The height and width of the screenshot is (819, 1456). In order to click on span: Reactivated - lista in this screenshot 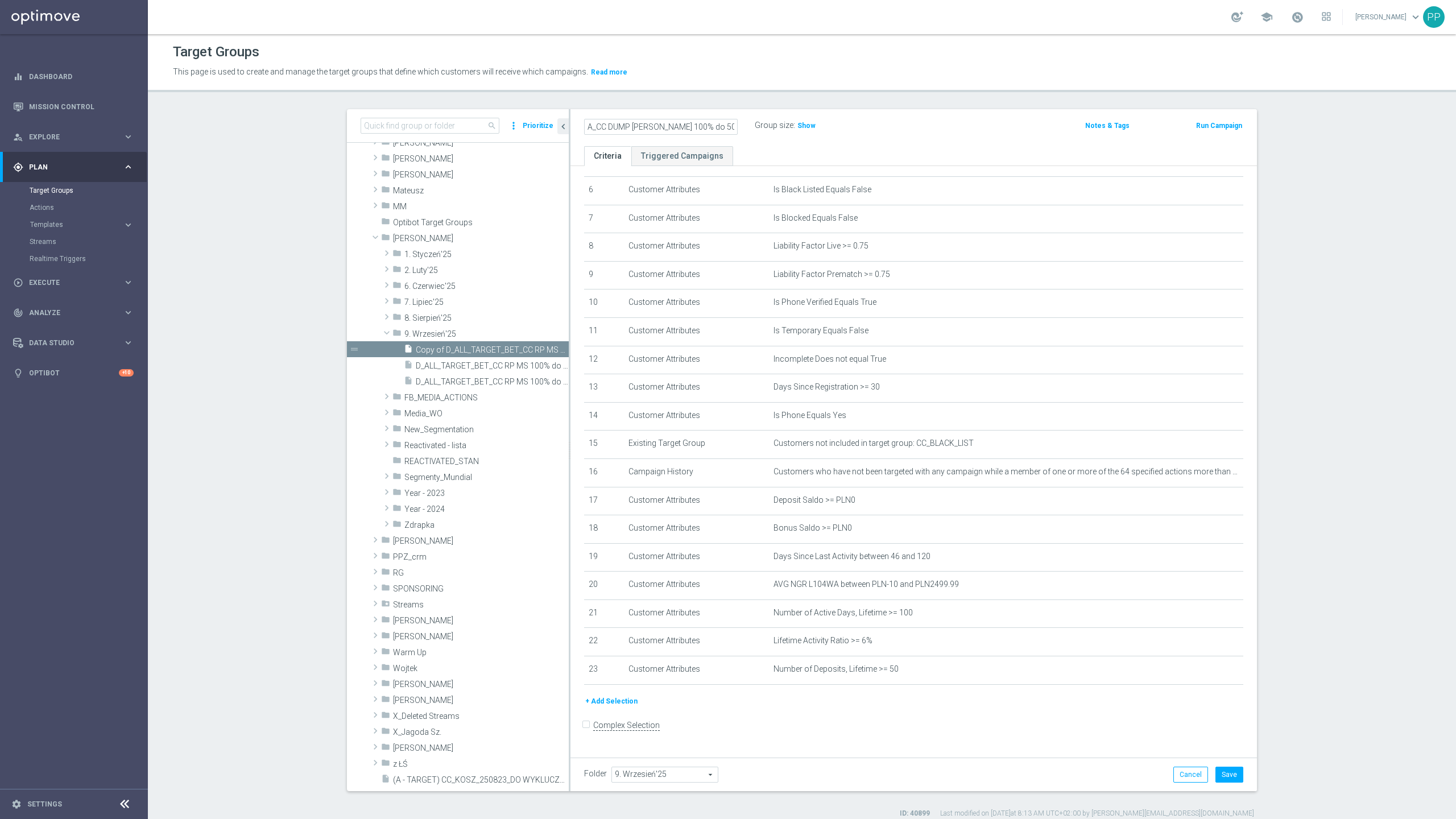, I will do `click(486, 445)`.